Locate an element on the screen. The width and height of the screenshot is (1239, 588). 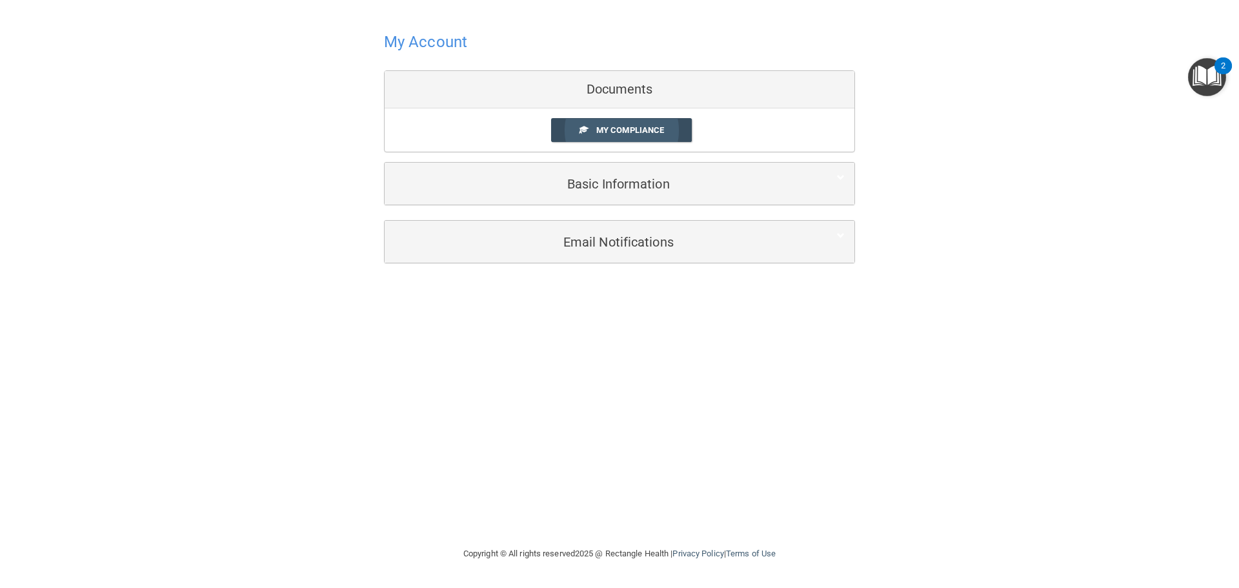
button: Open Resource Center, 2 new notifications is located at coordinates (1207, 77).